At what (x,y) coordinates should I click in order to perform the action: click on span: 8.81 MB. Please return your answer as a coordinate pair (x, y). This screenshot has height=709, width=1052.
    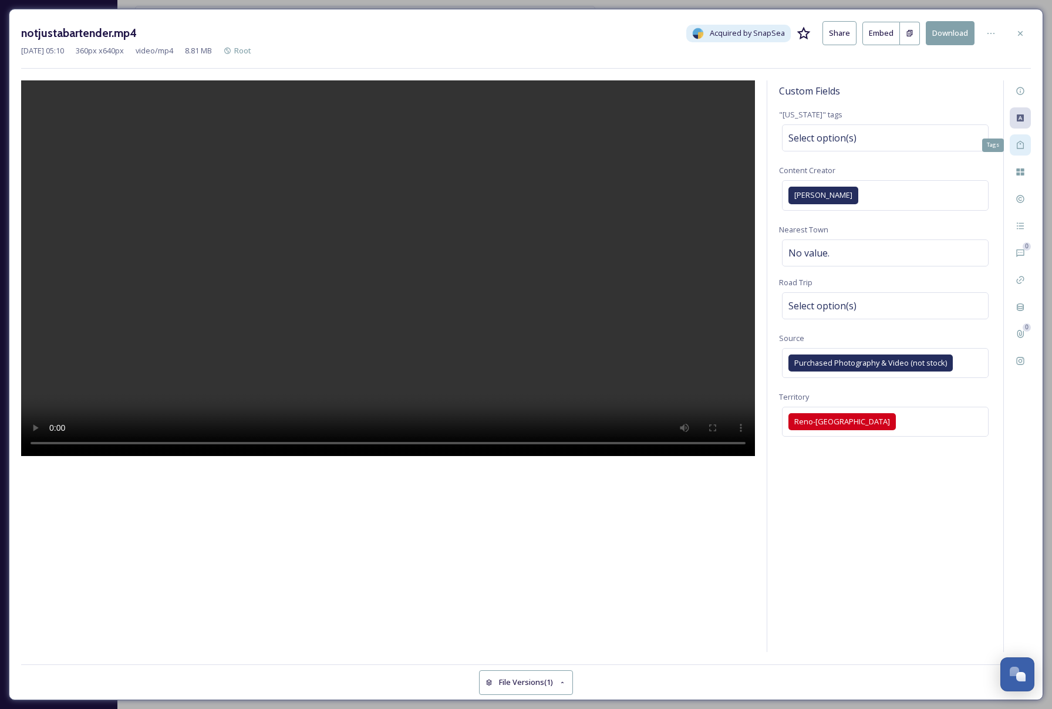
    Looking at the image, I should click on (198, 51).